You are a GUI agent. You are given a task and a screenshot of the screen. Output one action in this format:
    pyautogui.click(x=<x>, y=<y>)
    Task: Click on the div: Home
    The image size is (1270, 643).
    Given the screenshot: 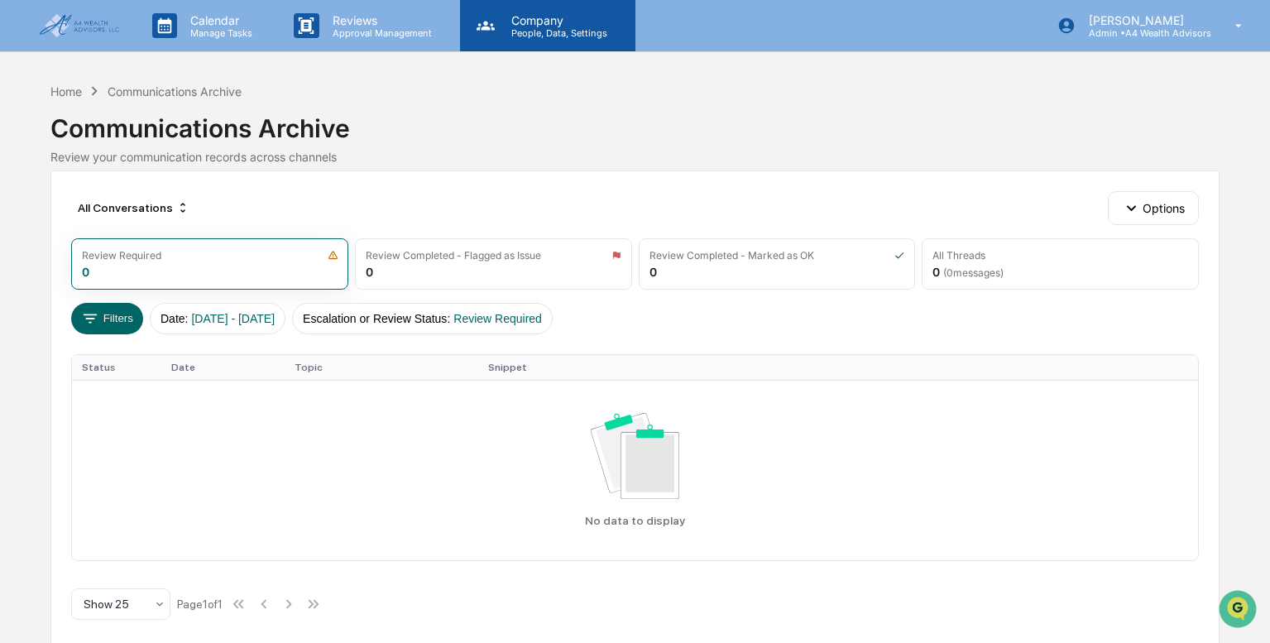 What is the action you would take?
    pyautogui.click(x=66, y=91)
    